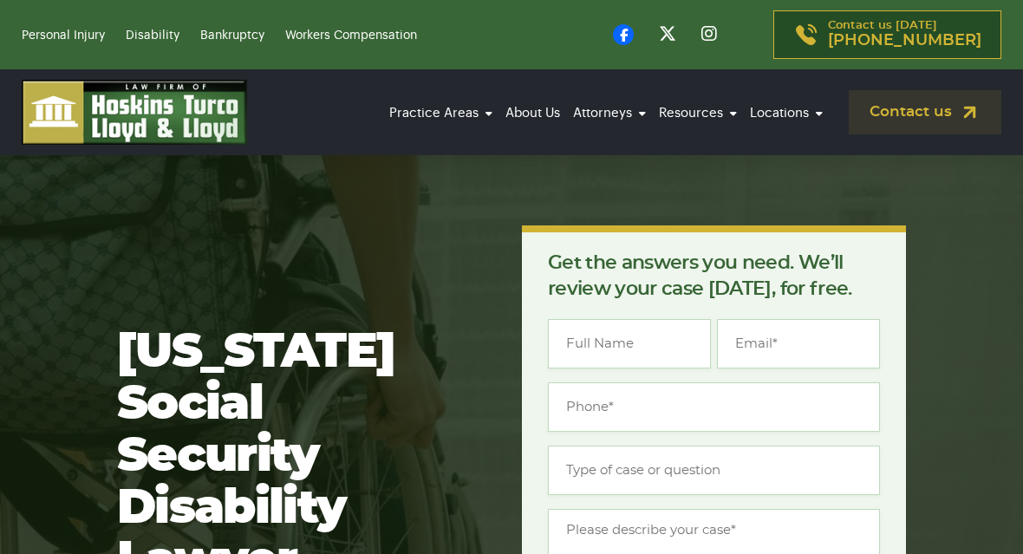 Image resolution: width=1023 pixels, height=554 pixels. Describe the element at coordinates (713, 407) in the screenshot. I see `input: Phone*` at that location.